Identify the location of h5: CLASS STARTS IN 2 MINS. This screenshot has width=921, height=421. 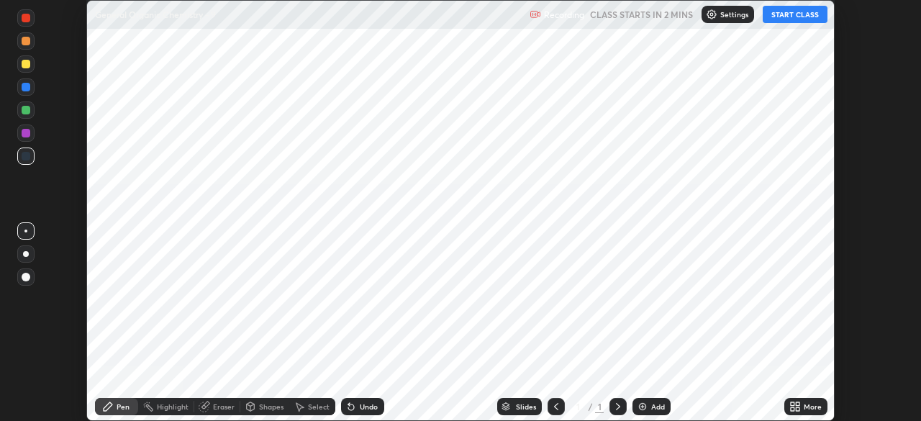
(641, 14).